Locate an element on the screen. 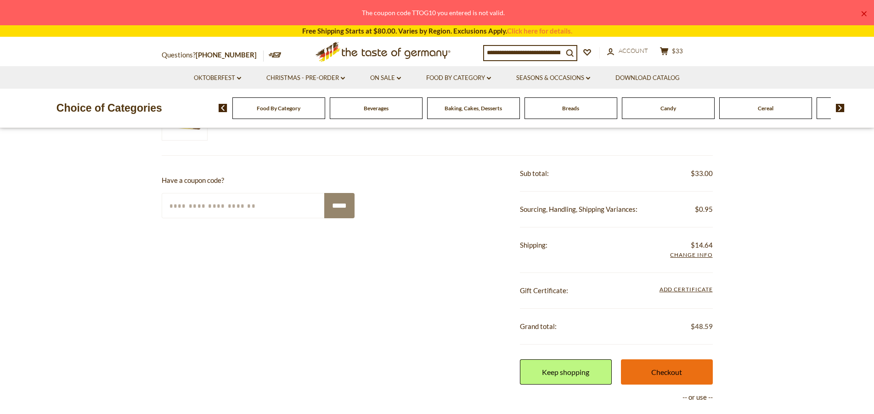  img: next arrow is located at coordinates (840, 108).